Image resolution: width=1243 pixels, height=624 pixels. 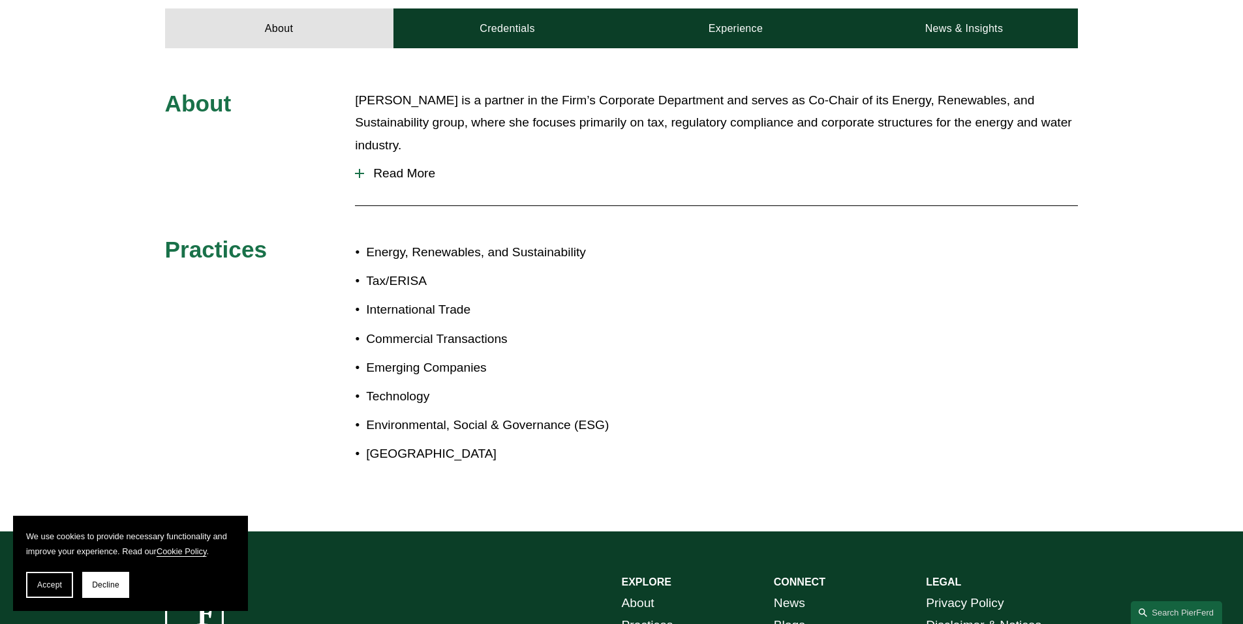 What do you see at coordinates (130, 564) in the screenshot?
I see `section: Cookie banner` at bounding box center [130, 564].